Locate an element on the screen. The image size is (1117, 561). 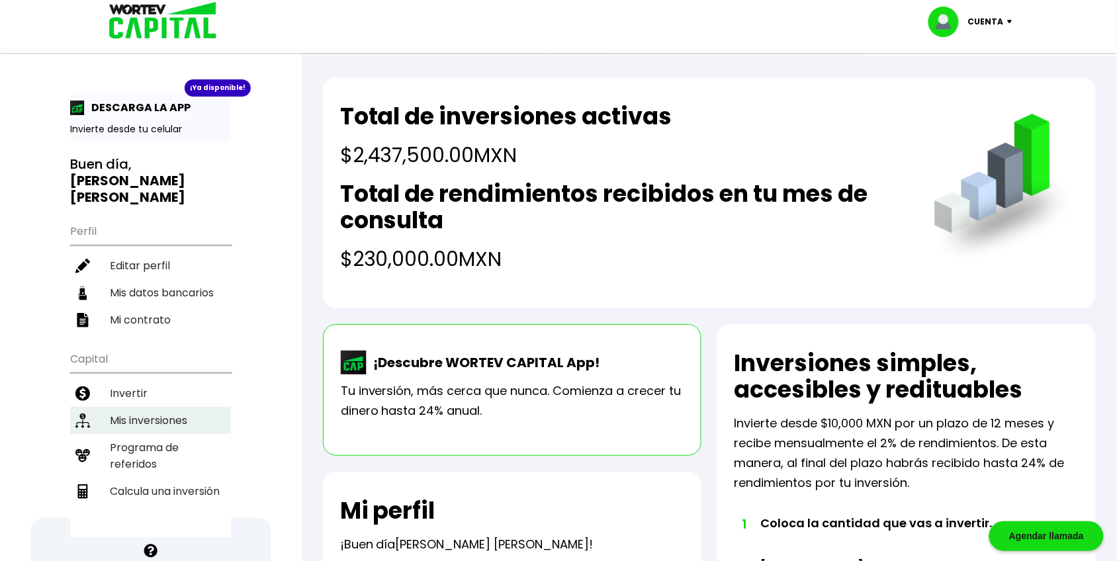
h4: $230,000.00 MXN is located at coordinates (624, 259).